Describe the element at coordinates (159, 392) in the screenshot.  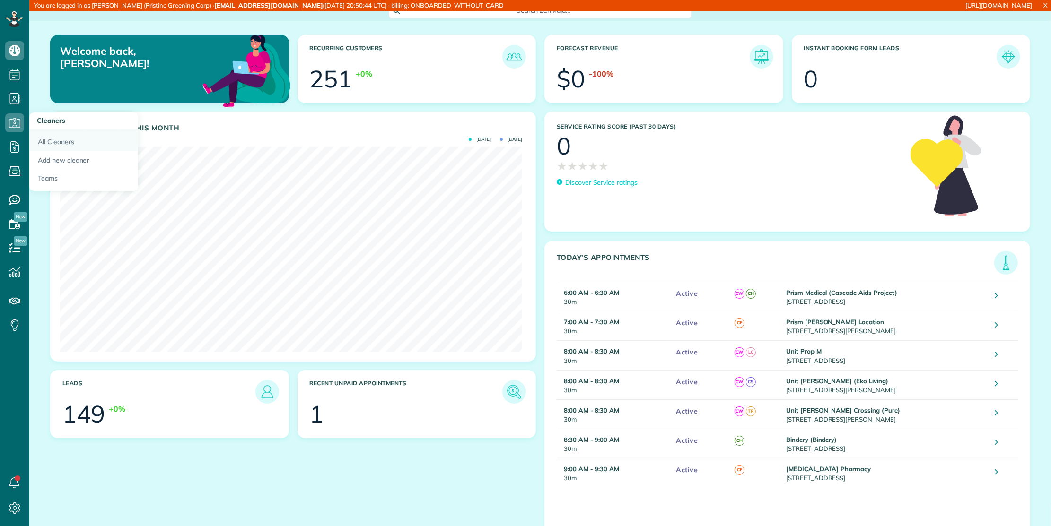
I see `h3: Leads` at that location.